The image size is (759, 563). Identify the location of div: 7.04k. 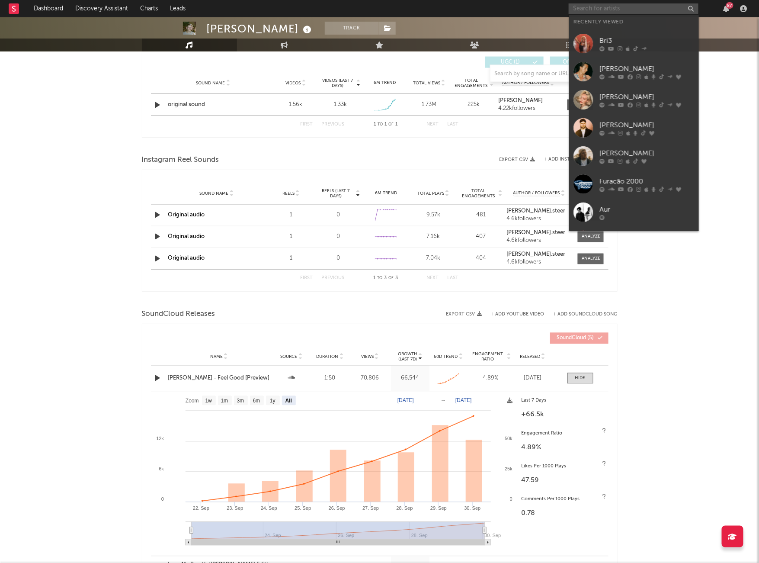
(433, 259).